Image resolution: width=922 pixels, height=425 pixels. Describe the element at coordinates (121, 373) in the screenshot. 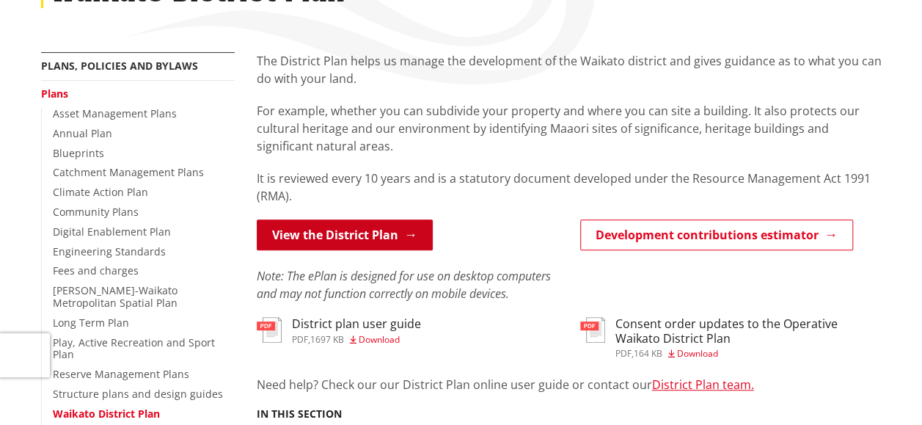

I see `a: Reserve Management Plans` at that location.